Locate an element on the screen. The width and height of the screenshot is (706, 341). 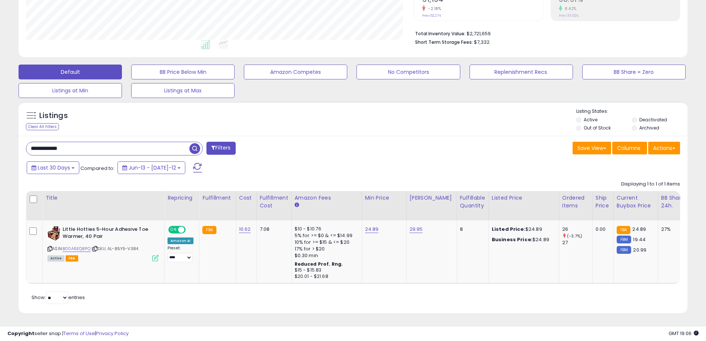
button: BB Price Below Min is located at coordinates (183, 72).